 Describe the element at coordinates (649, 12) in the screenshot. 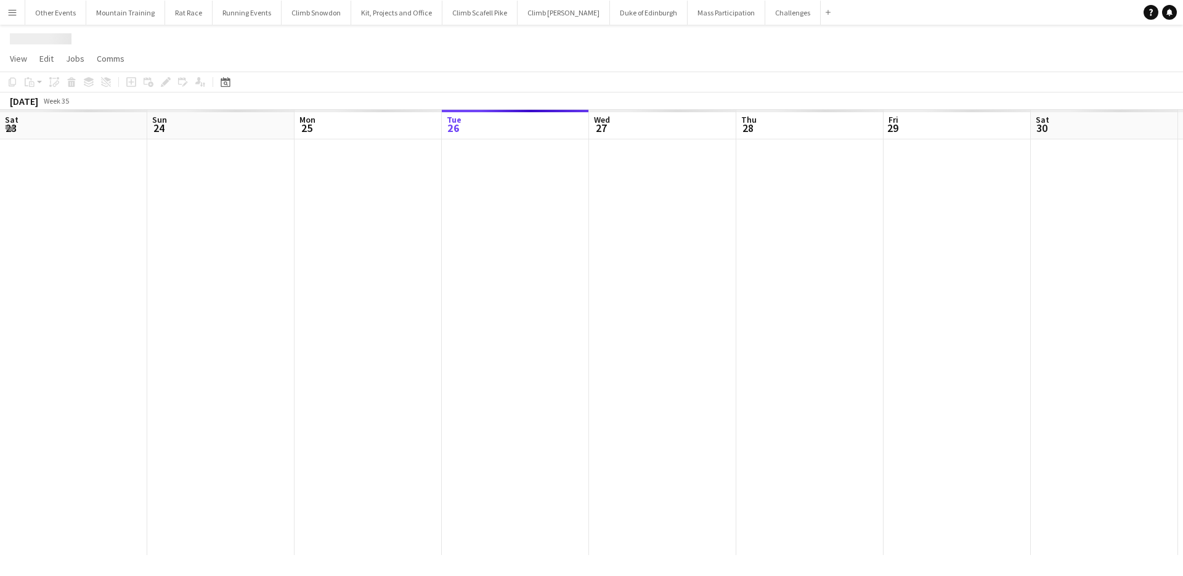

I see `button: Duke of Edinburgh` at that location.